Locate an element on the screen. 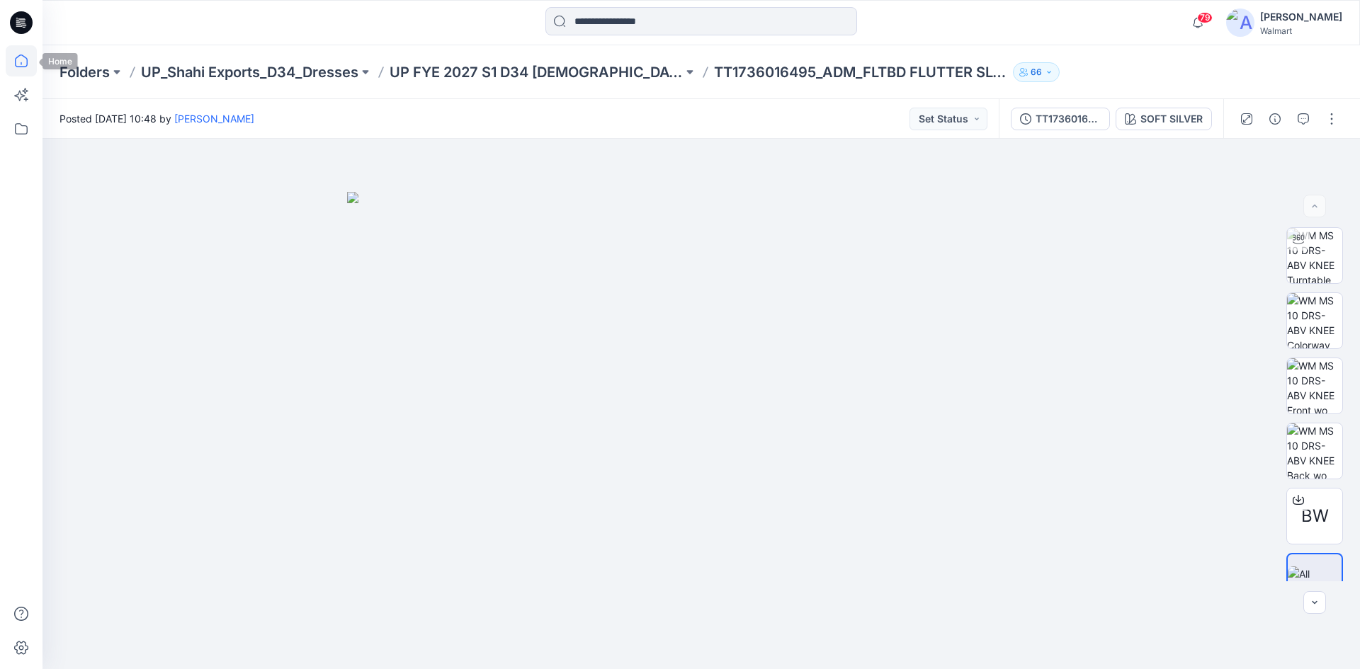 The image size is (1360, 669). p: Folders is located at coordinates (84, 72).